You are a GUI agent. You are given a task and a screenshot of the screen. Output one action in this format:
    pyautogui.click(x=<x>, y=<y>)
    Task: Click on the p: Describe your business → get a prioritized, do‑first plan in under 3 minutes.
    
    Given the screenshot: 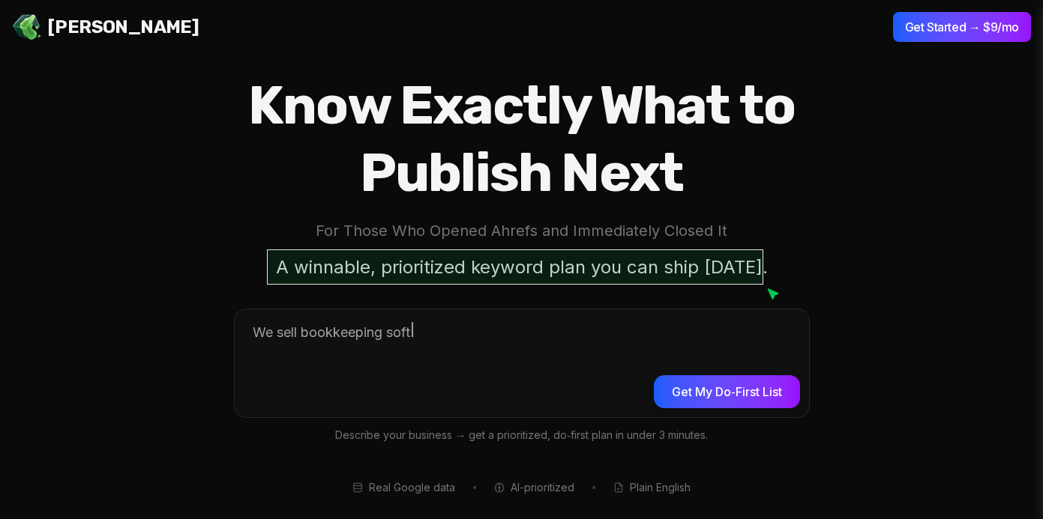 What is the action you would take?
    pyautogui.click(x=522, y=435)
    